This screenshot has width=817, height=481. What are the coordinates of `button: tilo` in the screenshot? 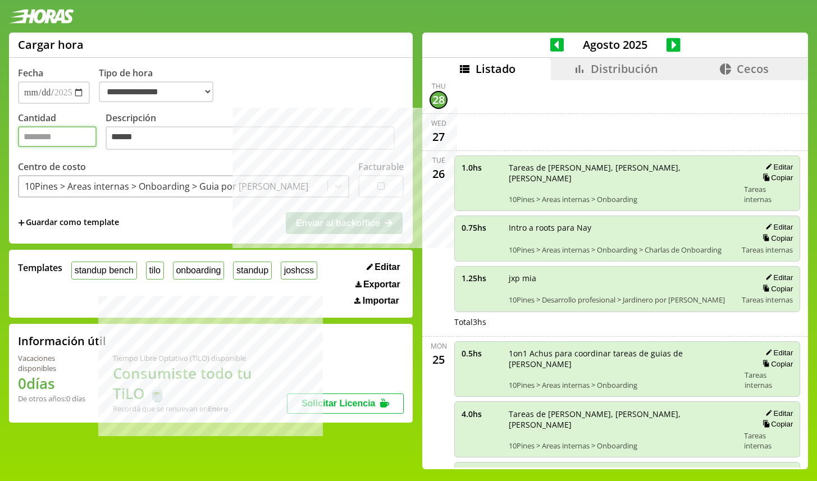 It's located at (155, 270).